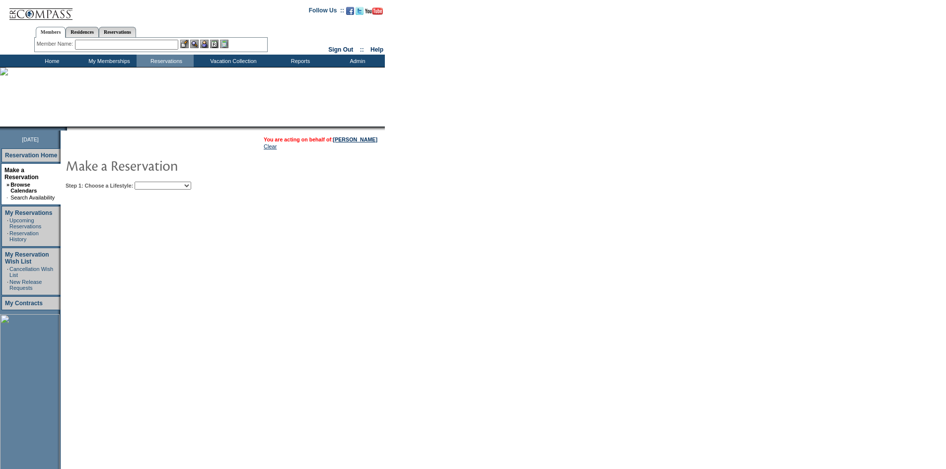 The height and width of the screenshot is (469, 946). Describe the element at coordinates (270, 147) in the screenshot. I see `a: Clear` at that location.